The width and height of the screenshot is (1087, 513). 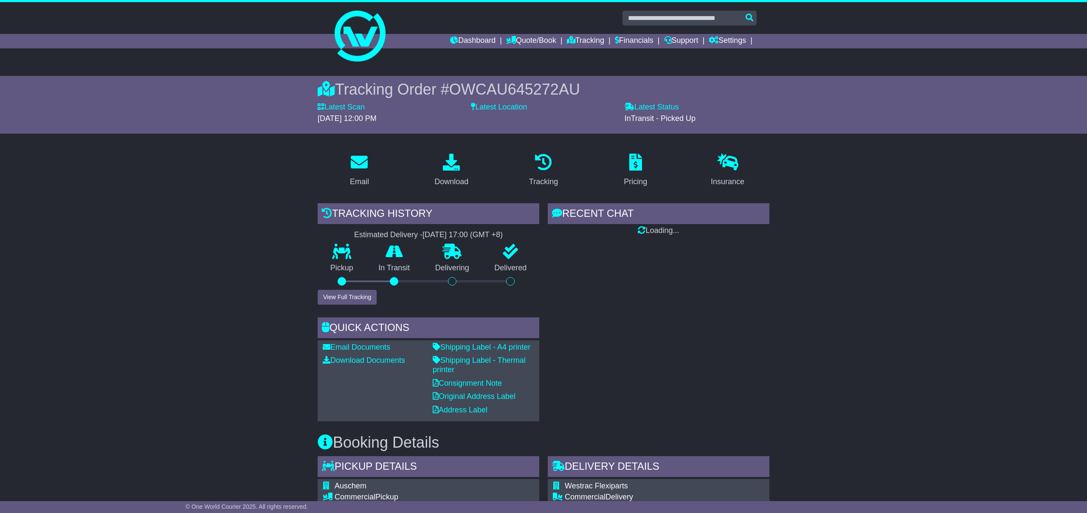 What do you see at coordinates (635, 171) in the screenshot?
I see `a: Pricing` at bounding box center [635, 171].